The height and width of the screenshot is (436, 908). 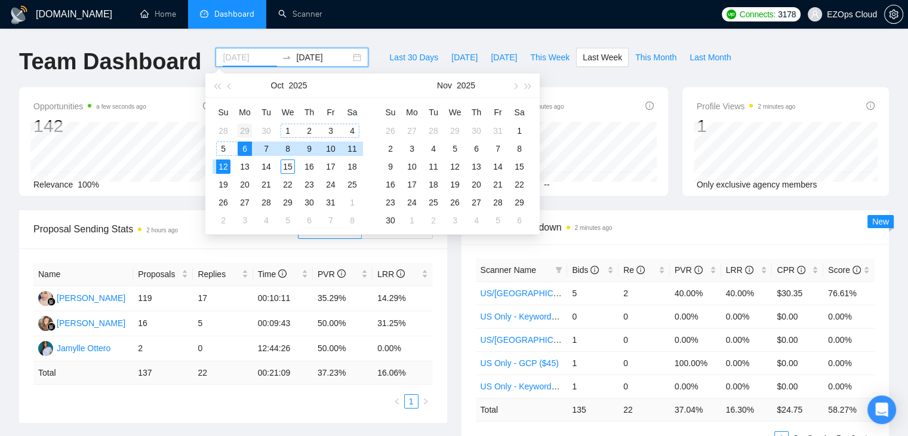 I want to click on td: 2025-11-14, so click(x=498, y=167).